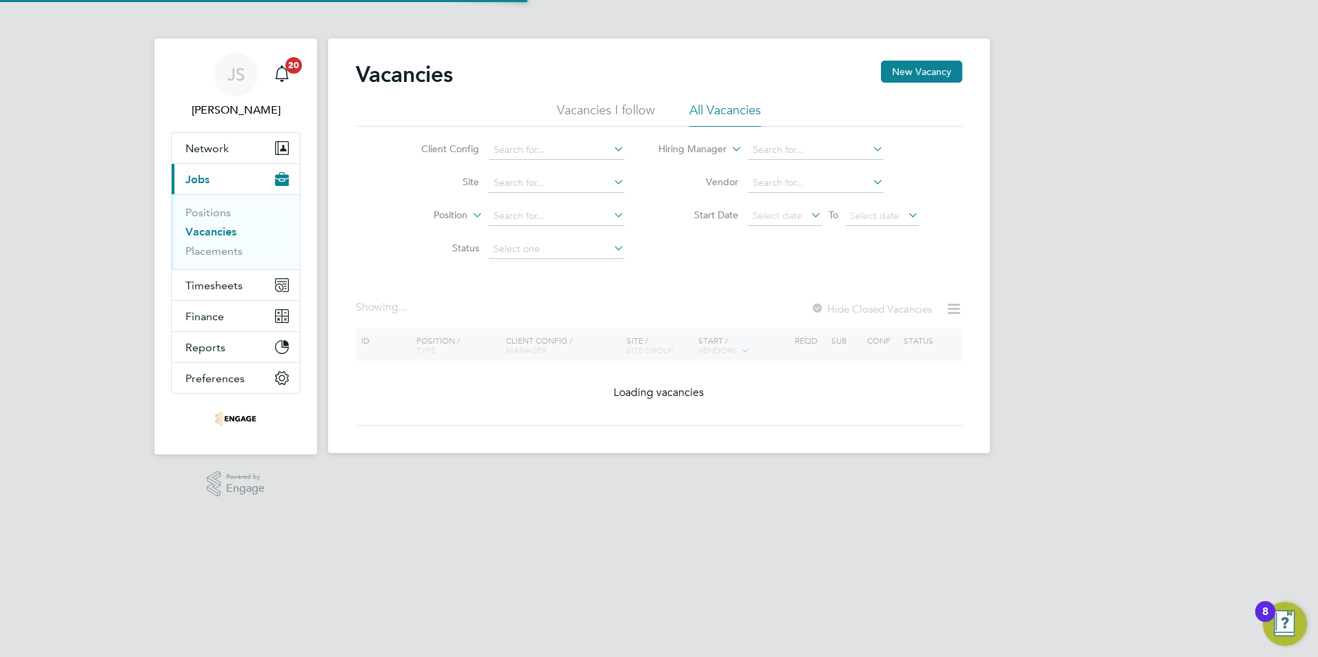  Describe the element at coordinates (294, 65) in the screenshot. I see `span: 20` at that location.